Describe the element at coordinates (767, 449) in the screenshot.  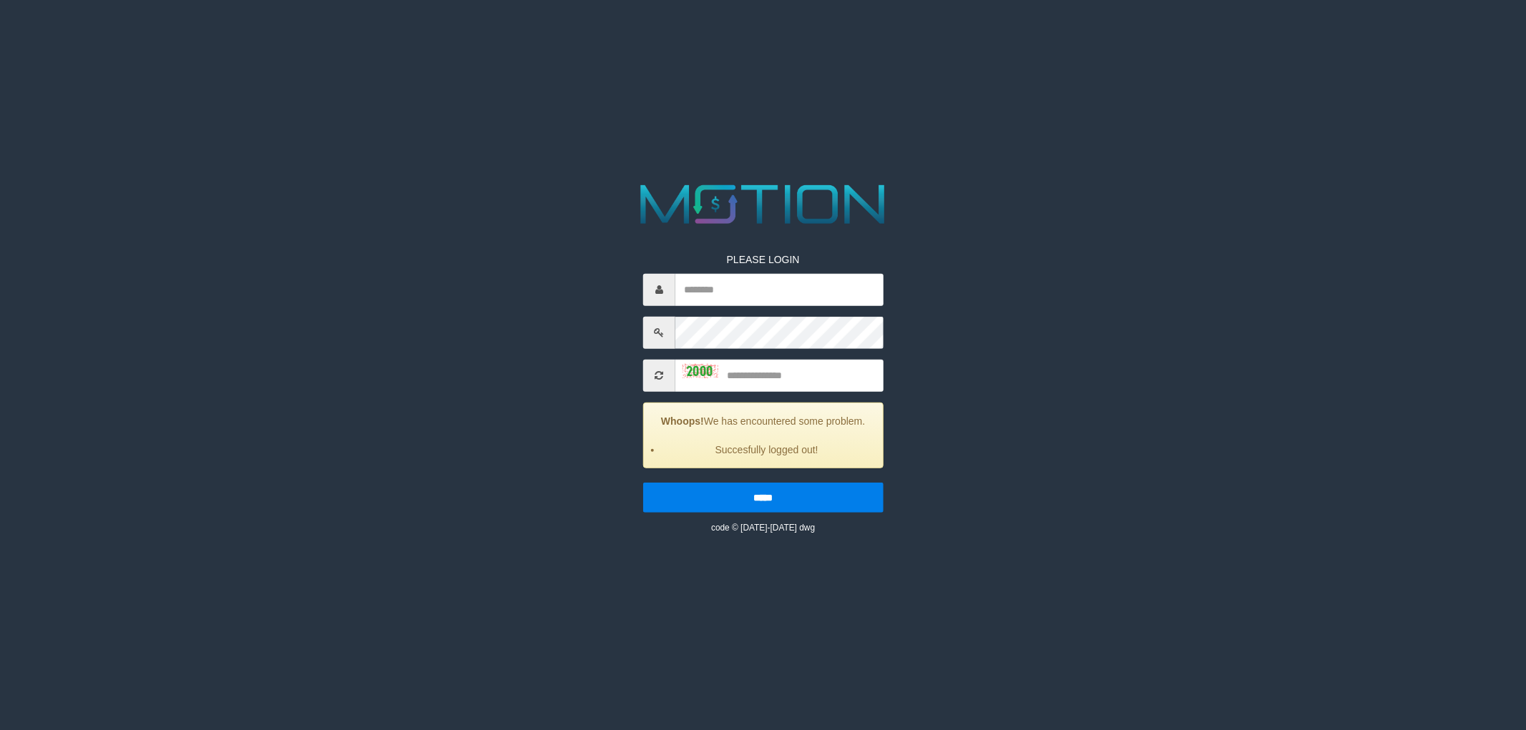
I see `li: Succesfully logged out!` at that location.